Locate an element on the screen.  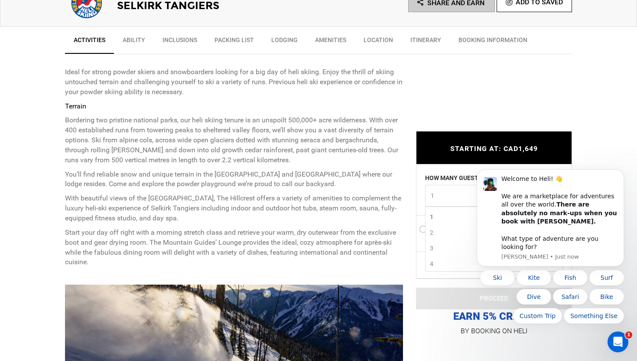
p: Message from Carl, sent Just now is located at coordinates (96, 146).